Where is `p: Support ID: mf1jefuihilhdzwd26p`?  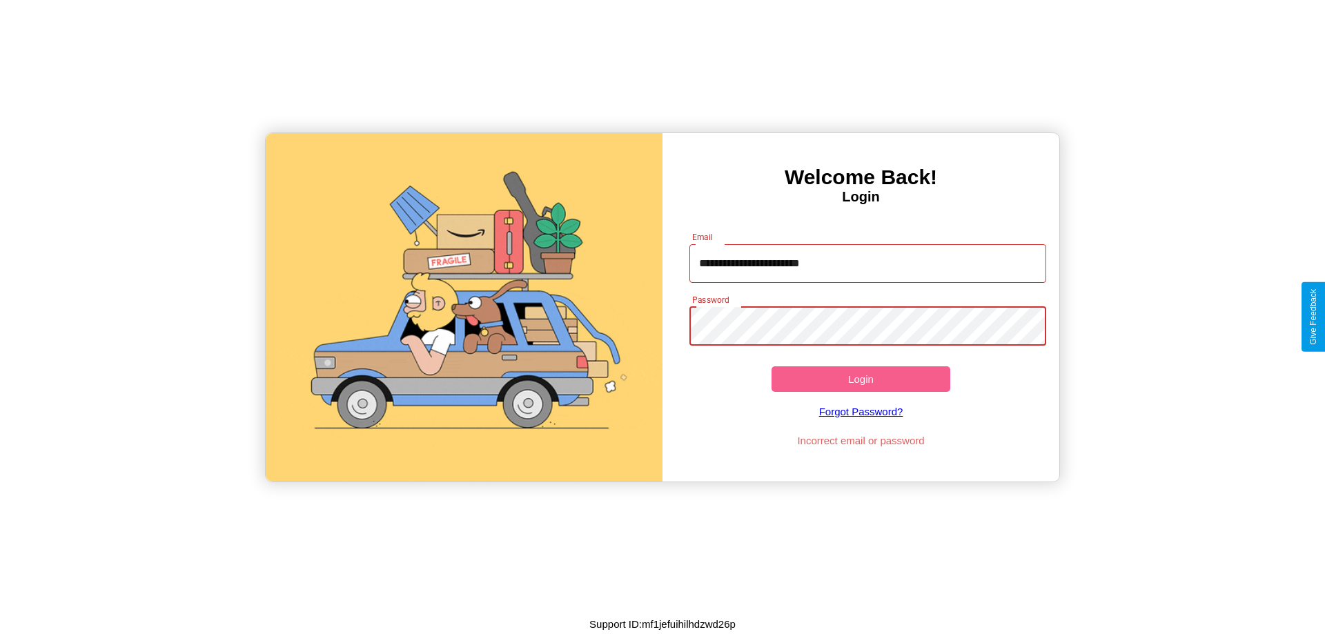 p: Support ID: mf1jefuihilhdzwd26p is located at coordinates (663, 624).